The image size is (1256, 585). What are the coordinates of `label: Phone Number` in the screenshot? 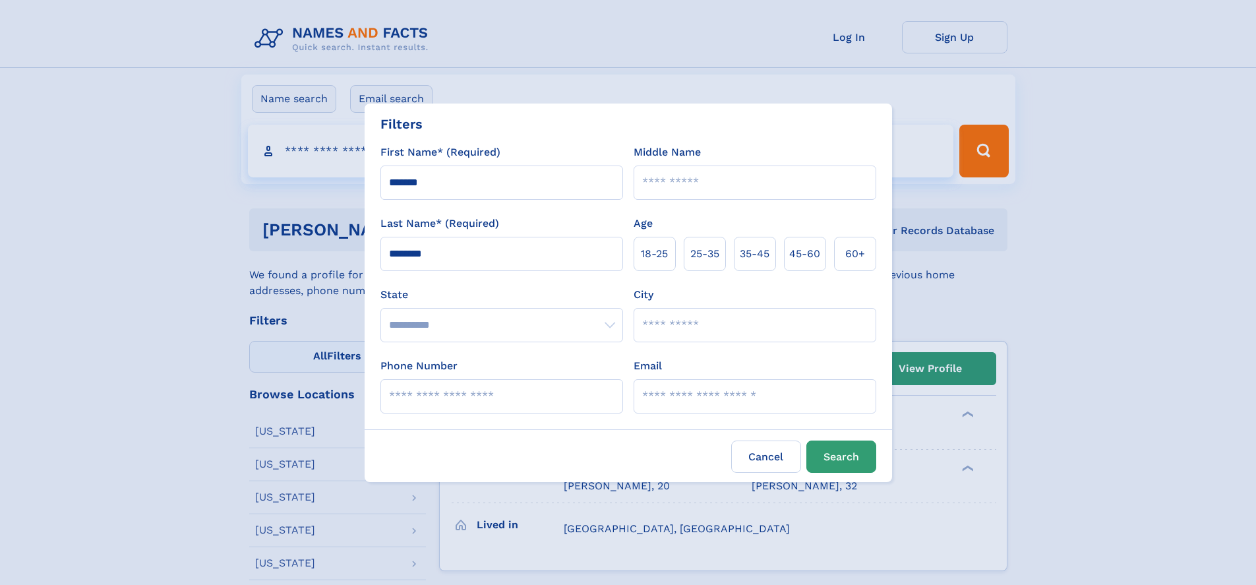 It's located at (419, 366).